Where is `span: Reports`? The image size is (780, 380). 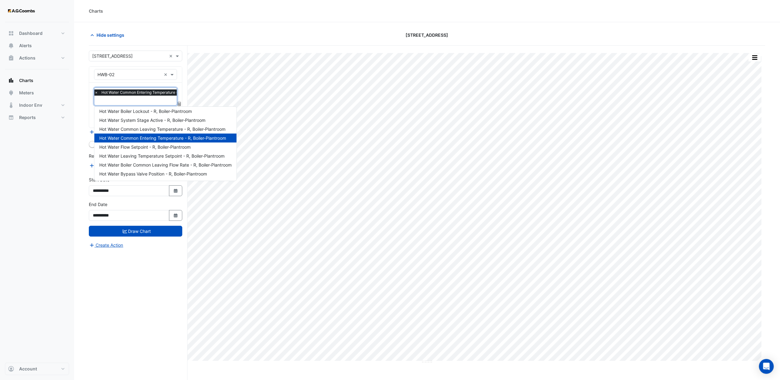
span: Reports is located at coordinates (27, 117).